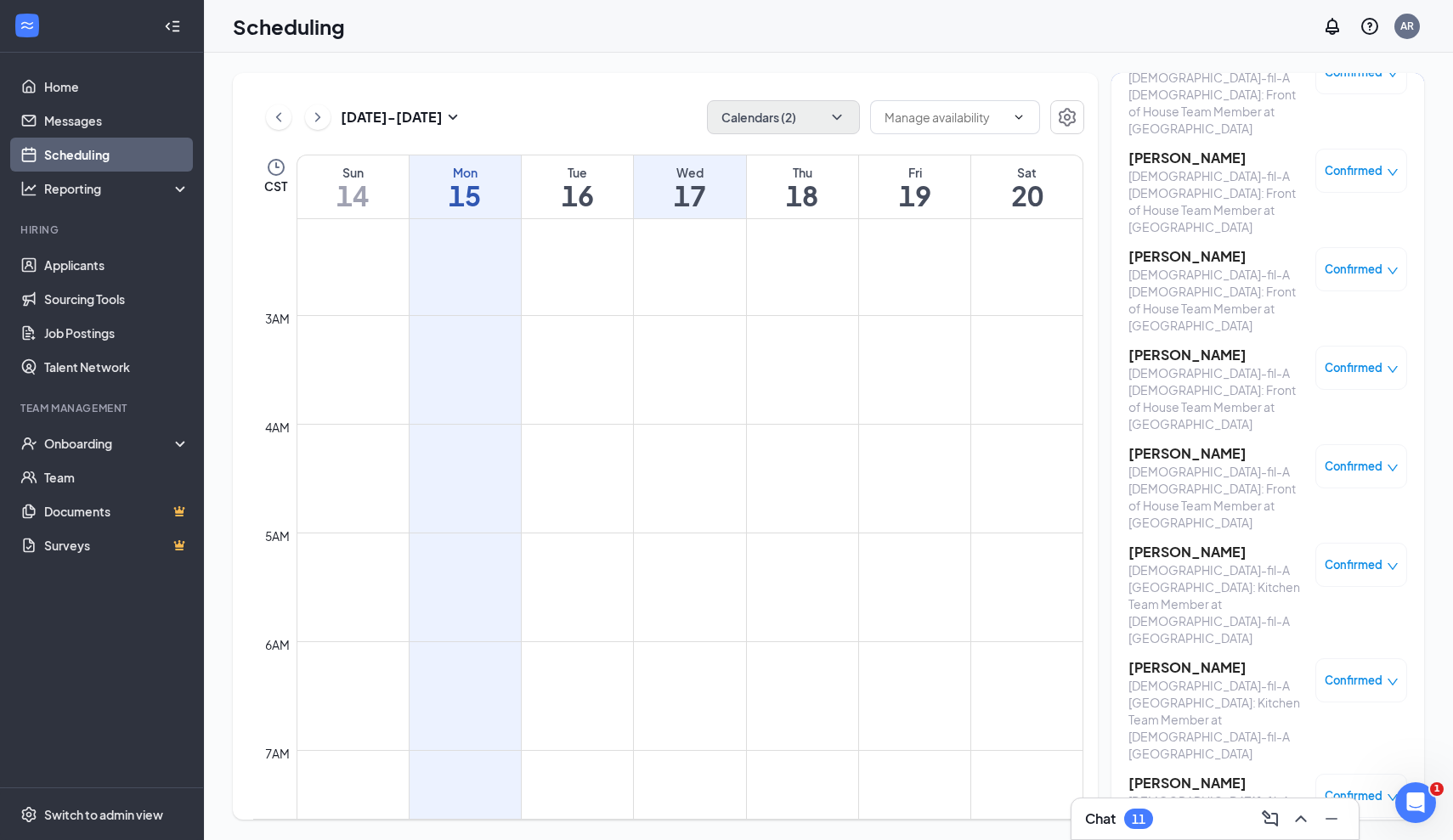 The width and height of the screenshot is (1453, 840). What do you see at coordinates (914, 187) in the screenshot?
I see `a: September 19, 2025` at bounding box center [914, 187].